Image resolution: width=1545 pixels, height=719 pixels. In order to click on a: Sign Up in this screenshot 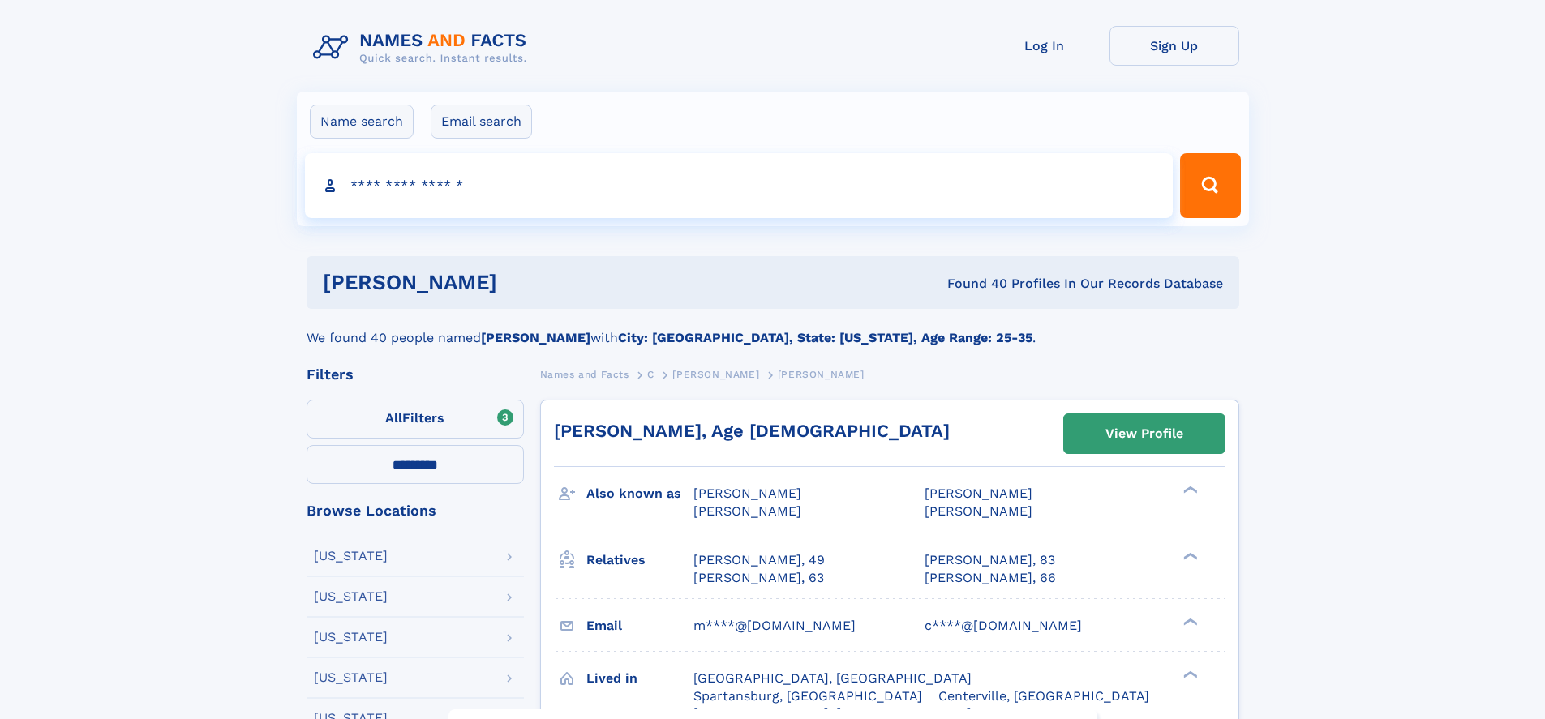, I will do `click(1174, 45)`.